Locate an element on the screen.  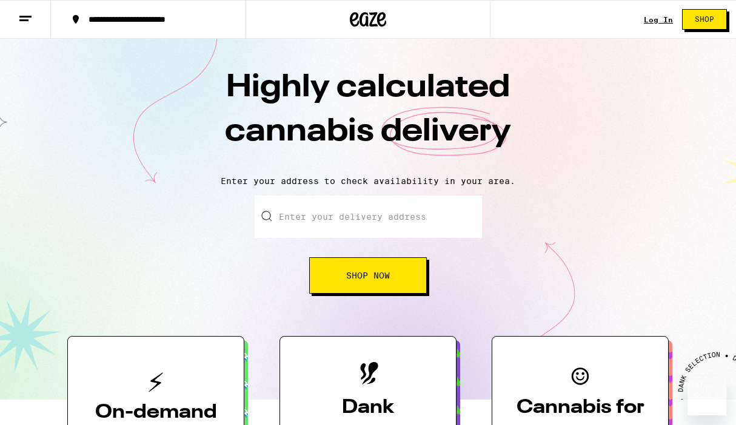
button: Shop Now is located at coordinates (368, 276).